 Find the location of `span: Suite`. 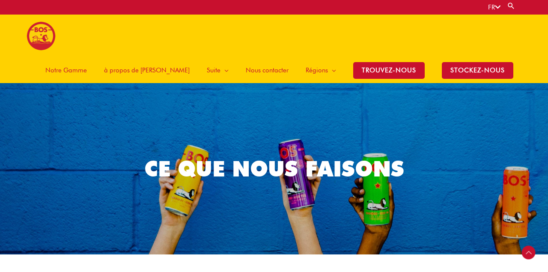

span: Suite is located at coordinates (214, 70).